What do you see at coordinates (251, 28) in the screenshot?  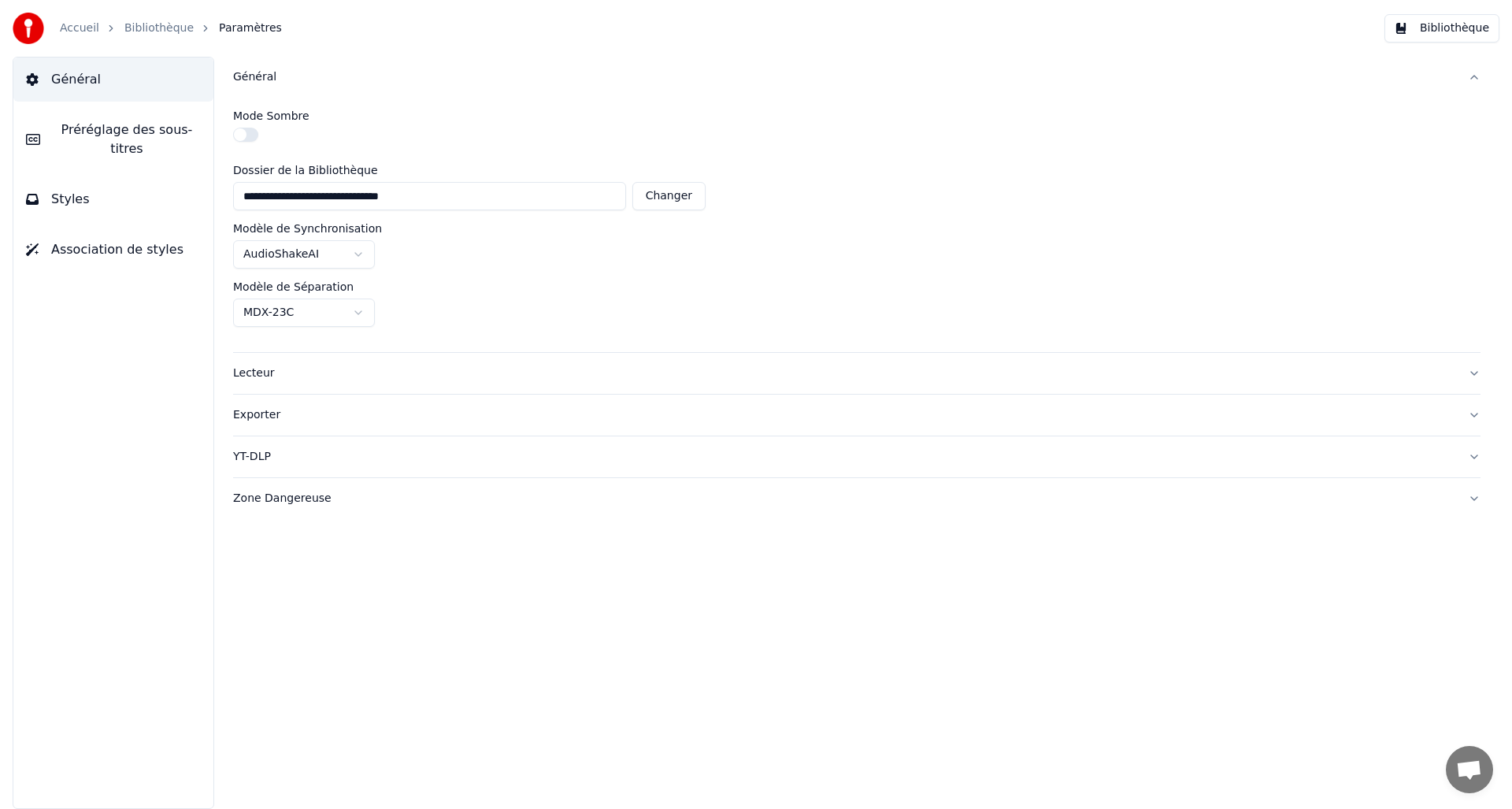 I see `span: Paramètres` at bounding box center [251, 28].